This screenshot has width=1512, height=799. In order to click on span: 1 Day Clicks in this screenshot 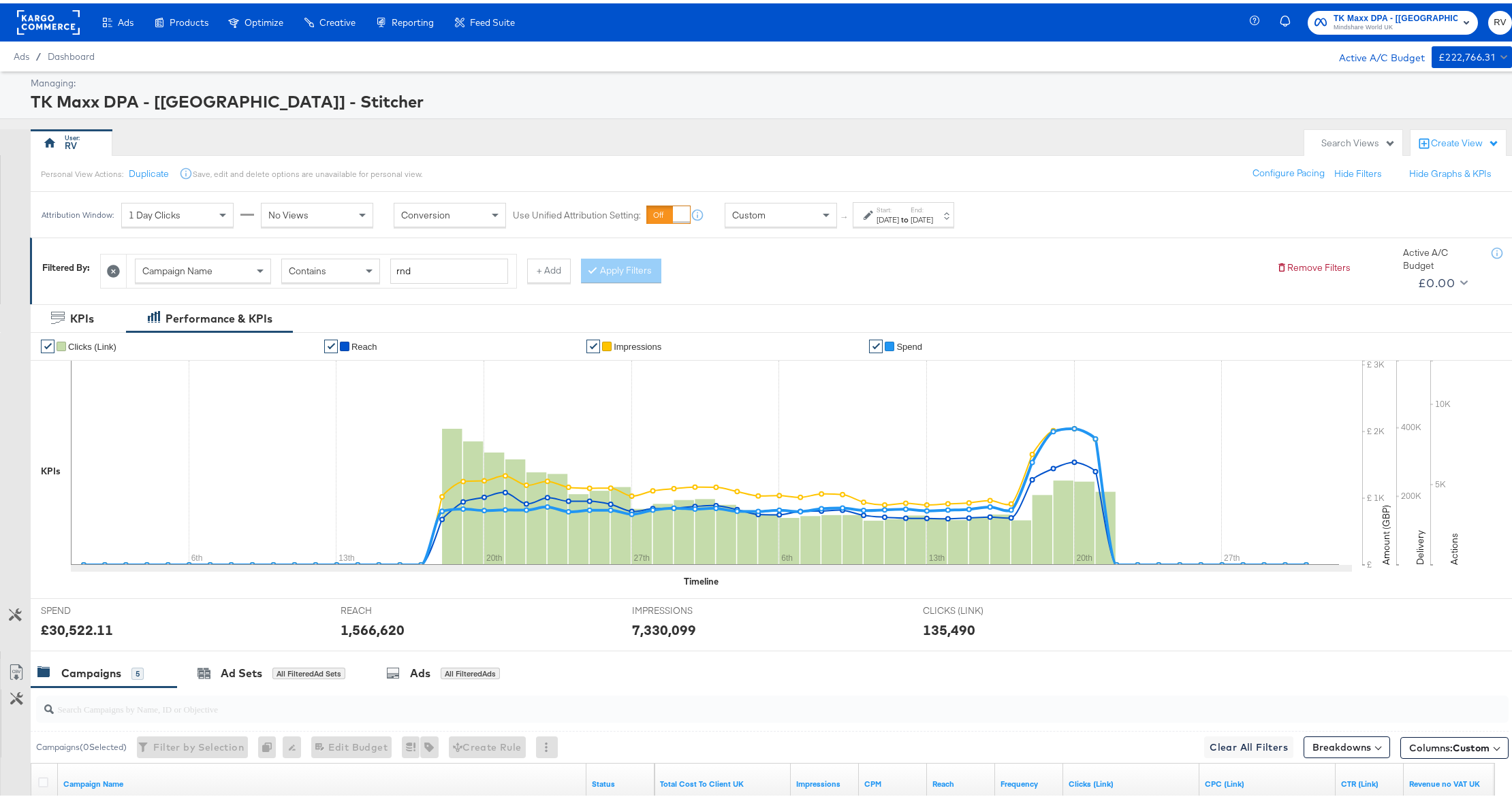, I will do `click(155, 211)`.